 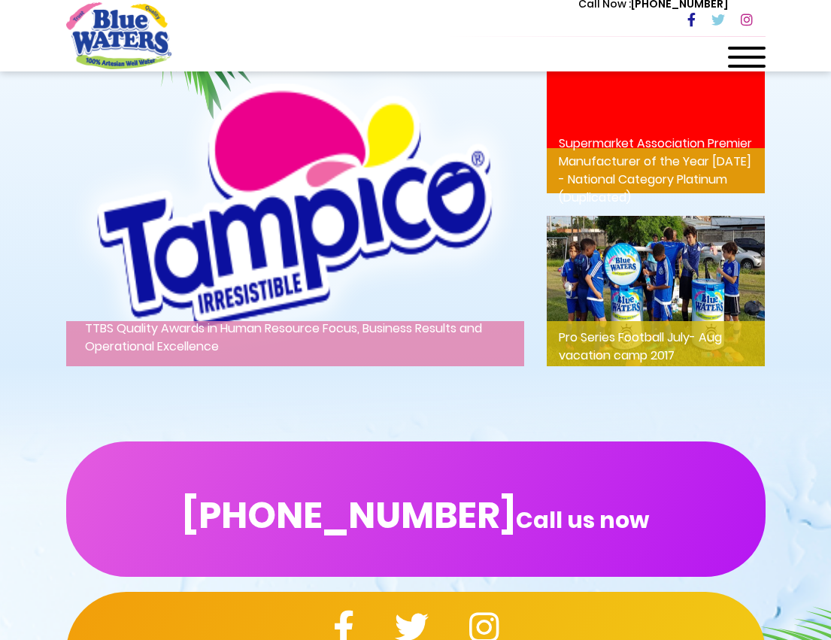 I want to click on a: TTBS Quality Awards in Human Resource Focus, Business Results and Operational Excellence, so click(x=296, y=203).